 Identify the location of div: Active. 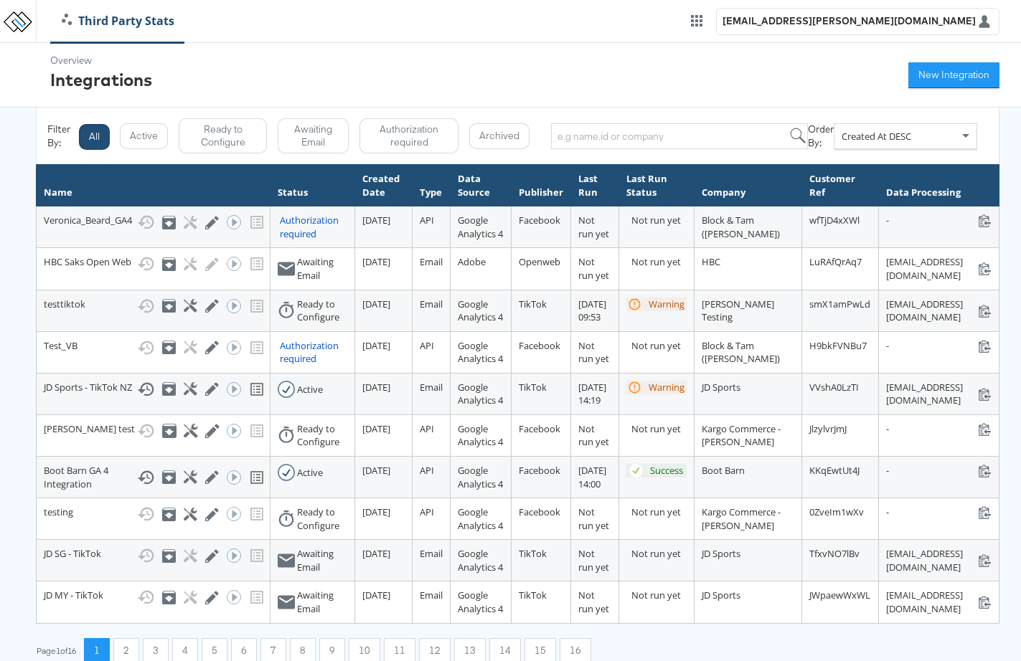
(310, 389).